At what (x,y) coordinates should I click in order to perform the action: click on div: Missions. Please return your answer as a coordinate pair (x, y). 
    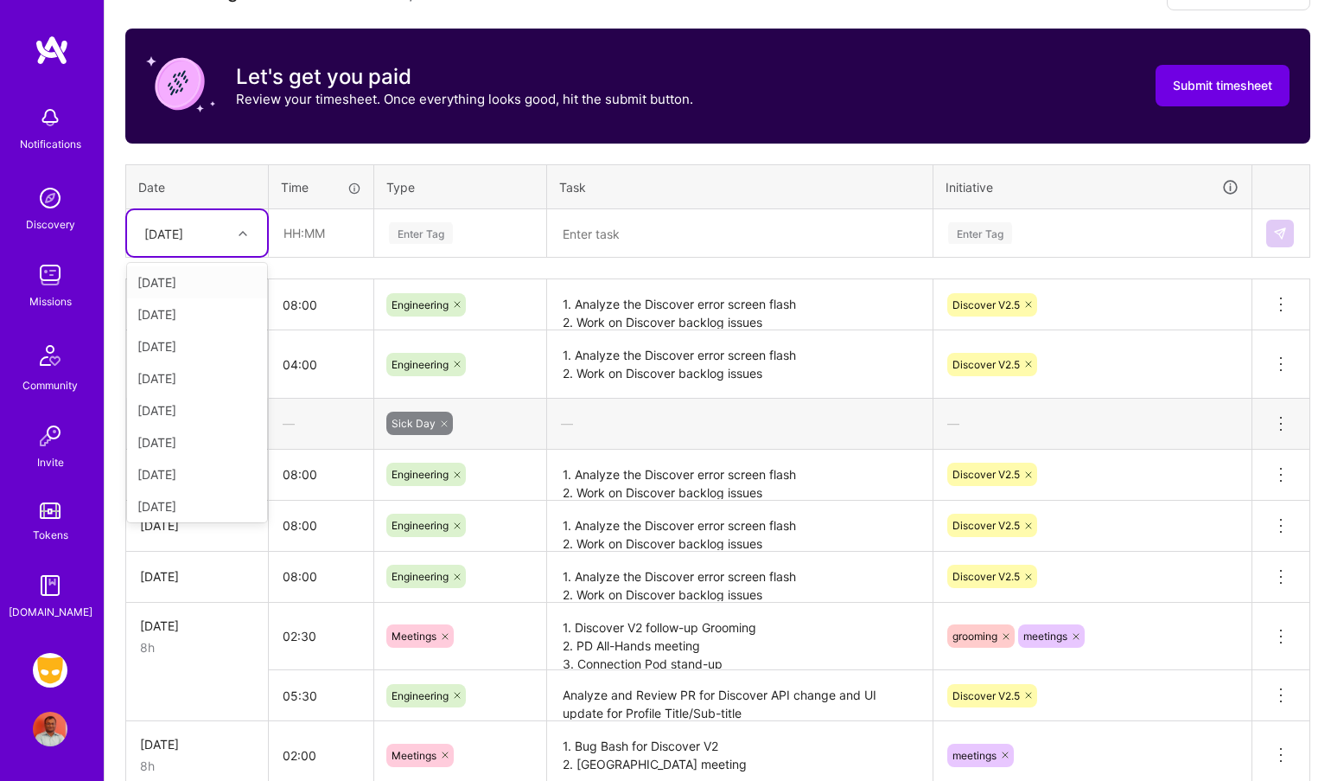
    Looking at the image, I should click on (50, 301).